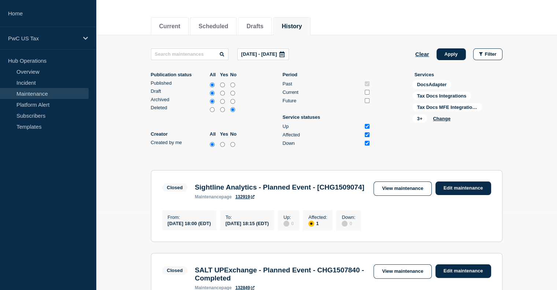 The width and height of the screenshot is (557, 290). I want to click on input: Search maintenances, so click(190, 54).